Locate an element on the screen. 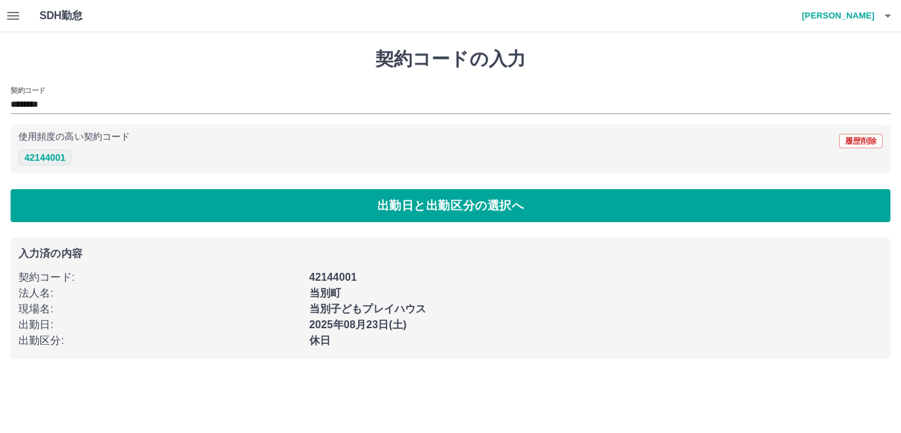  b: 当別町 is located at coordinates (325, 293).